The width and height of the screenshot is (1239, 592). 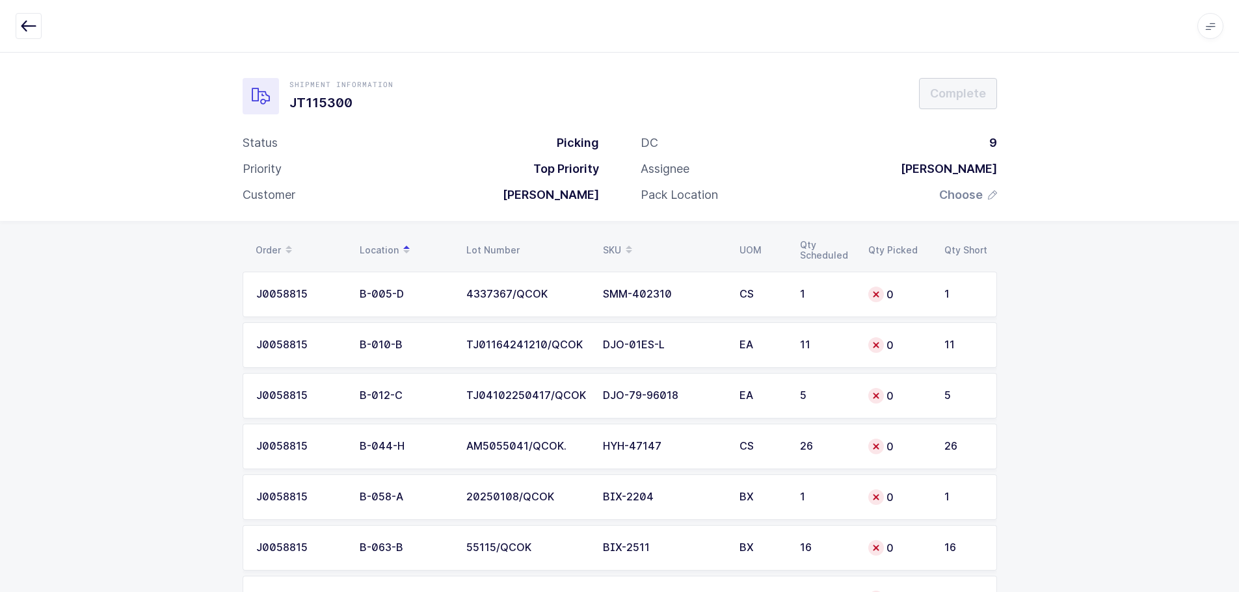 What do you see at coordinates (527, 396) in the screenshot?
I see `div: TJ04102250417/QCOK` at bounding box center [527, 396].